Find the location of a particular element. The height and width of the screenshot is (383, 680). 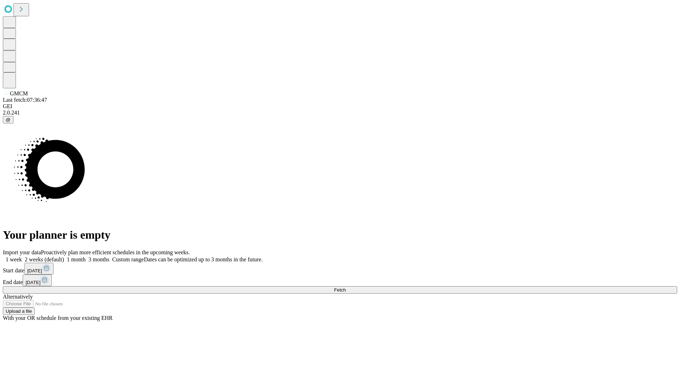

div: End date is located at coordinates (340, 280).